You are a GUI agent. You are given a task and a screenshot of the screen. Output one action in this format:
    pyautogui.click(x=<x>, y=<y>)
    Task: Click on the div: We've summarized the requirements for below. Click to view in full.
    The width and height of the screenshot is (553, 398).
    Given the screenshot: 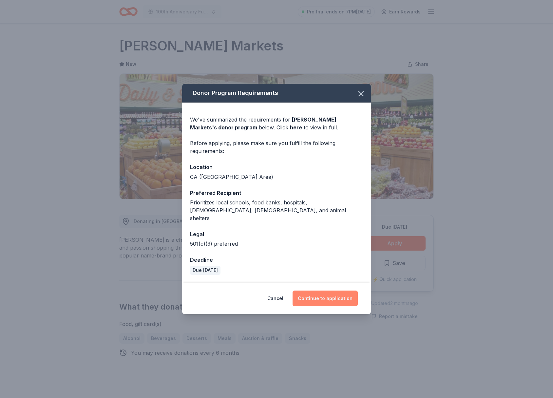 What is the action you would take?
    pyautogui.click(x=277, y=124)
    